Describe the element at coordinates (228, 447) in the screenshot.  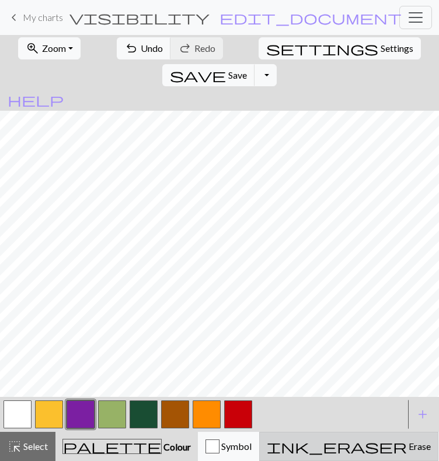
I see `button: Symbol` at that location.